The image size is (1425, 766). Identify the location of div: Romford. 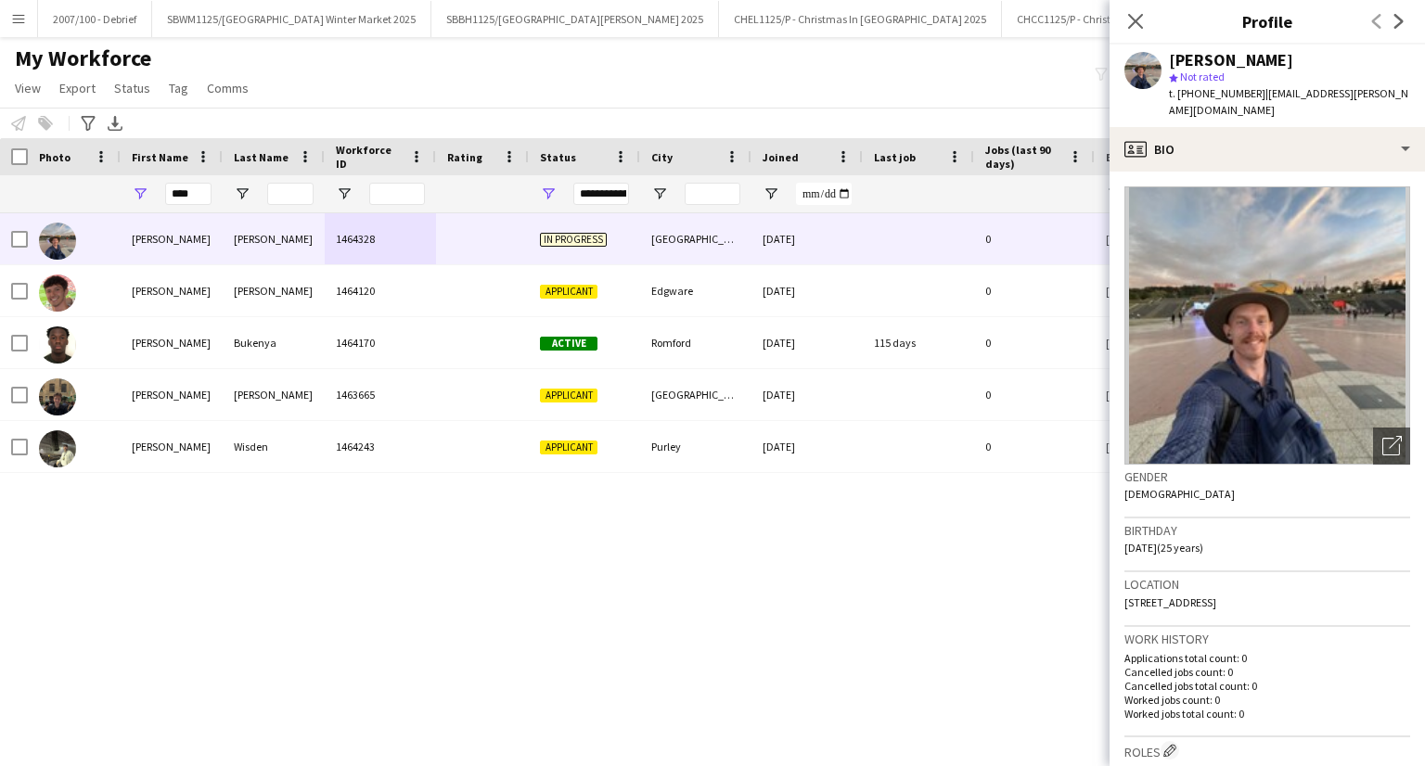
(696, 342).